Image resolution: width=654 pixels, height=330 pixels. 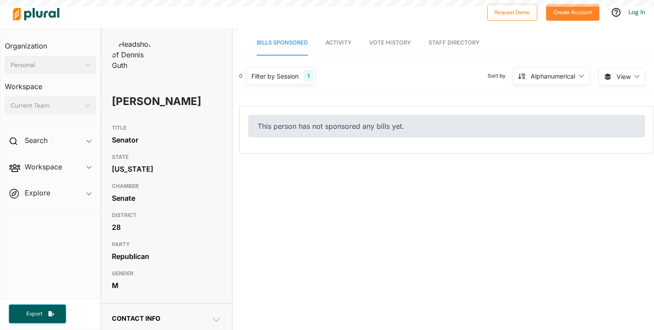 What do you see at coordinates (390, 43) in the screenshot?
I see `a: Vote History` at bounding box center [390, 43].